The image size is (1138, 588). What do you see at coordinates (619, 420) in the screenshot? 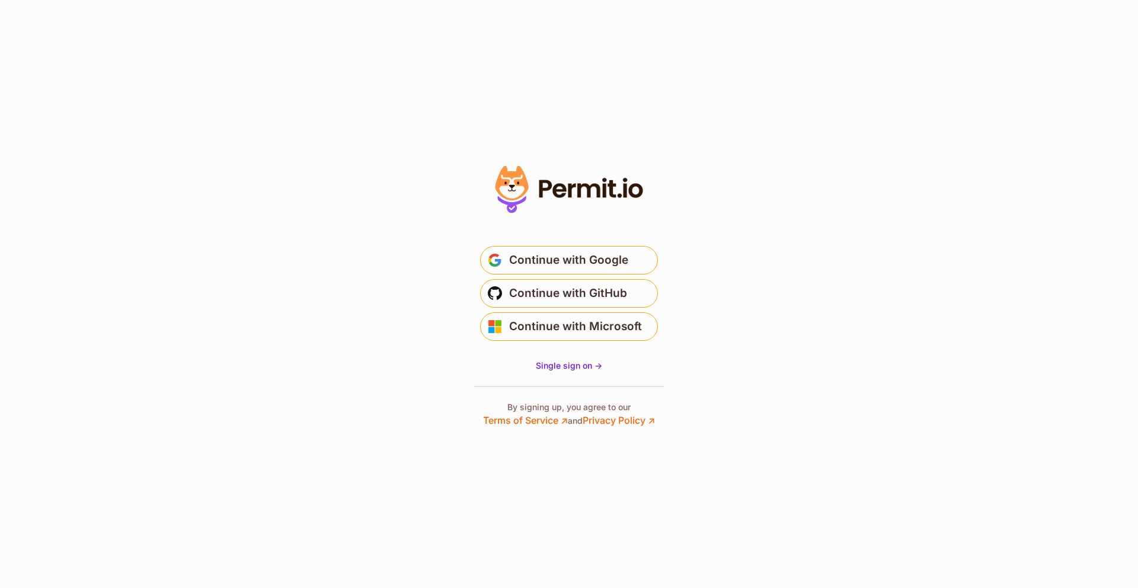
I see `a: Privacy Policy ↗` at bounding box center [619, 420].